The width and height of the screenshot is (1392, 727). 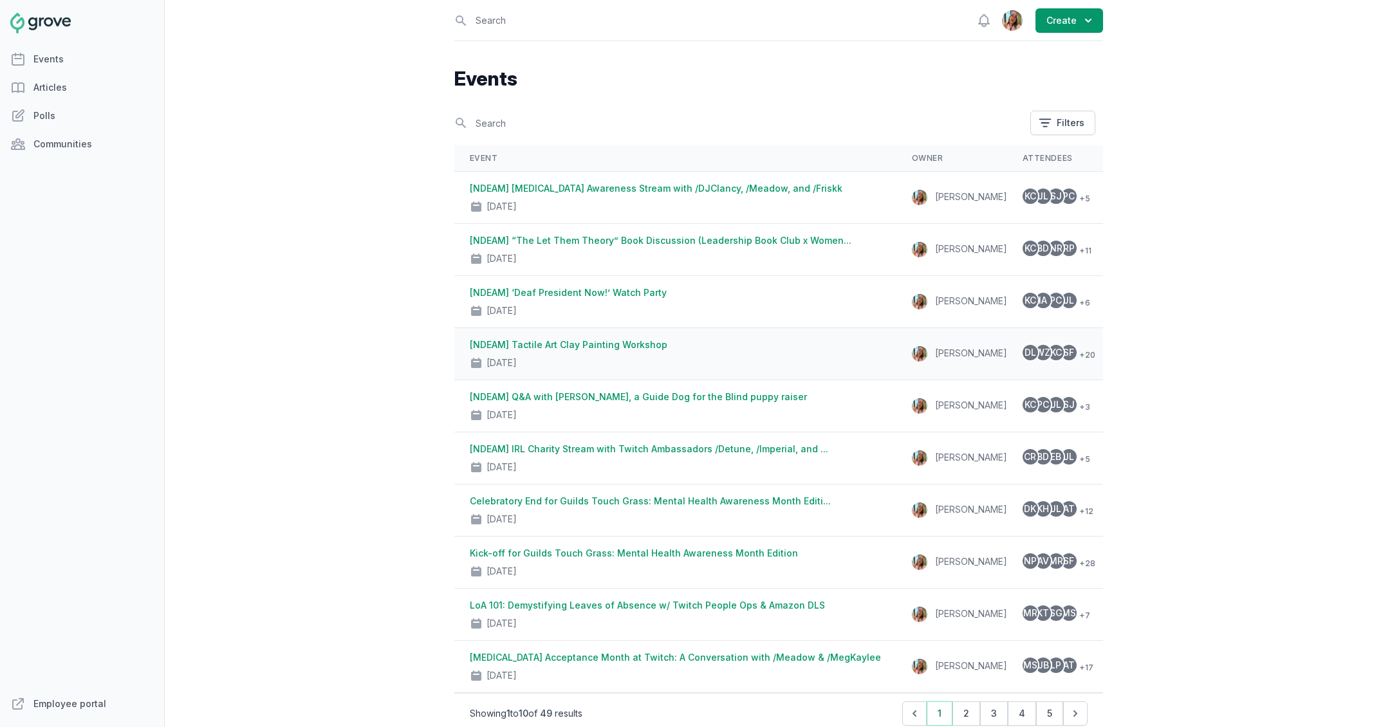 I want to click on button: 1, so click(x=940, y=714).